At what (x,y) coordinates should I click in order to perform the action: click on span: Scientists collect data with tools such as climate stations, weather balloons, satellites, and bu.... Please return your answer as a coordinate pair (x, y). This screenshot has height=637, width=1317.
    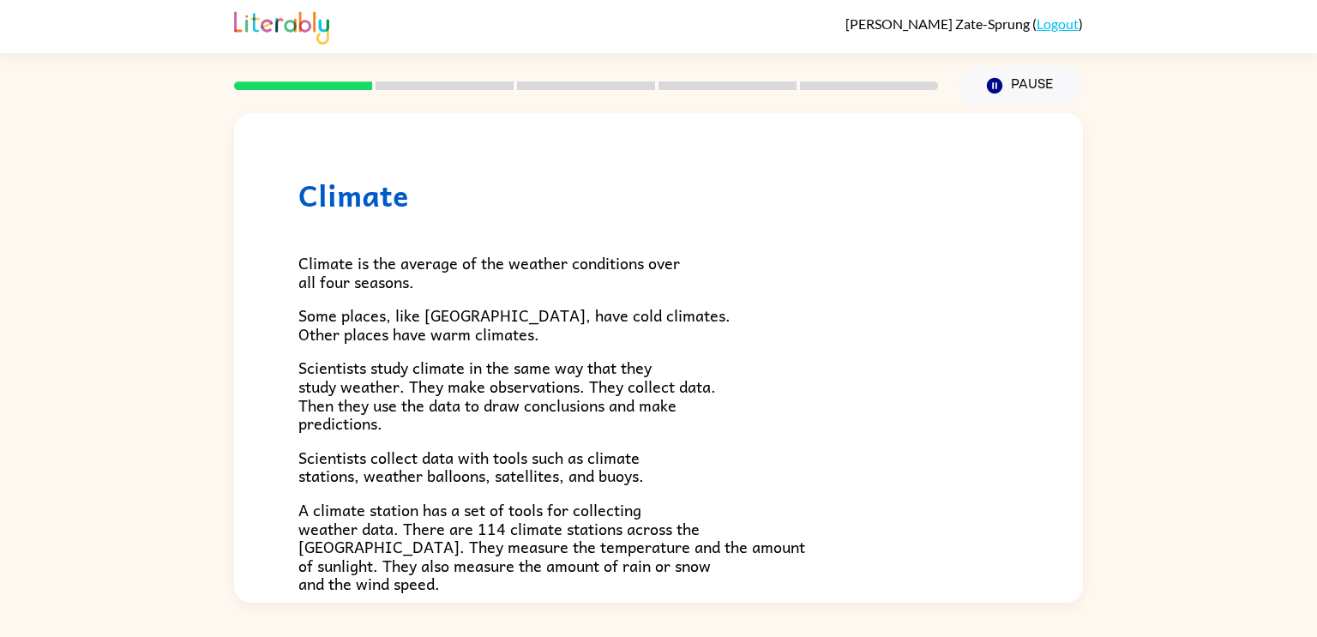
    Looking at the image, I should click on (471, 466).